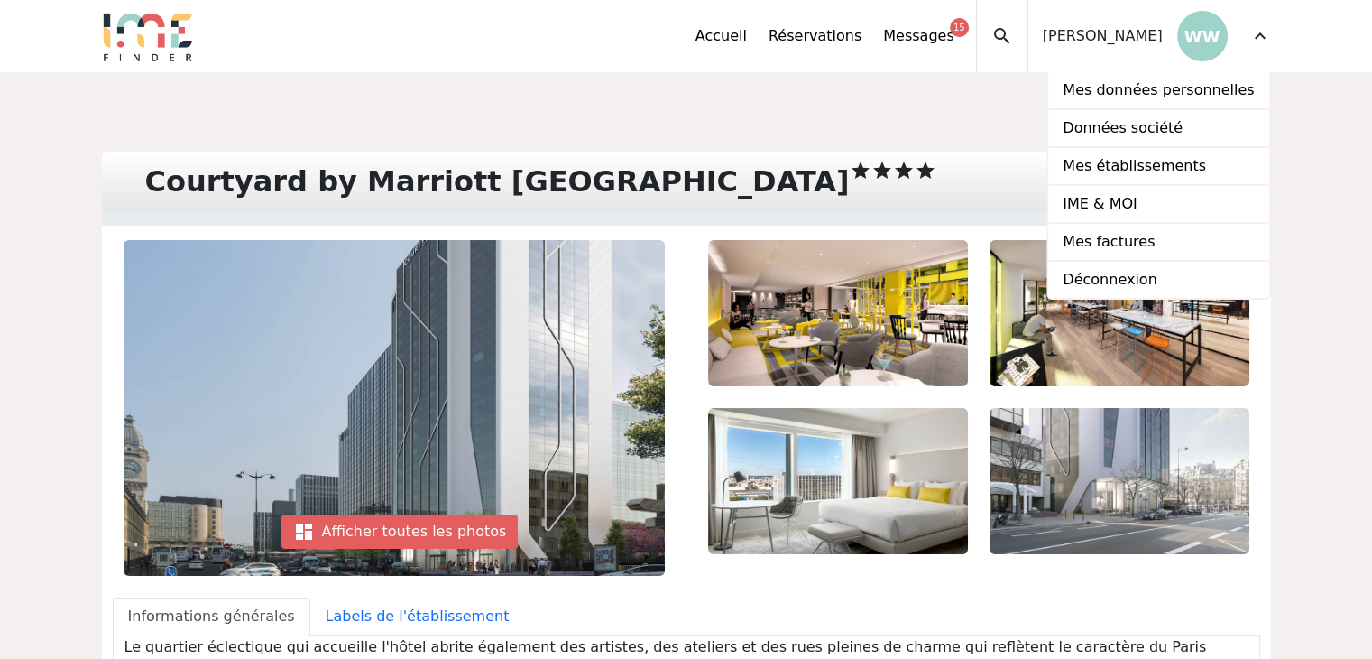 Image resolution: width=1372 pixels, height=659 pixels. What do you see at coordinates (394, 408) in the screenshot?
I see `img: 1.jpg` at bounding box center [394, 408].